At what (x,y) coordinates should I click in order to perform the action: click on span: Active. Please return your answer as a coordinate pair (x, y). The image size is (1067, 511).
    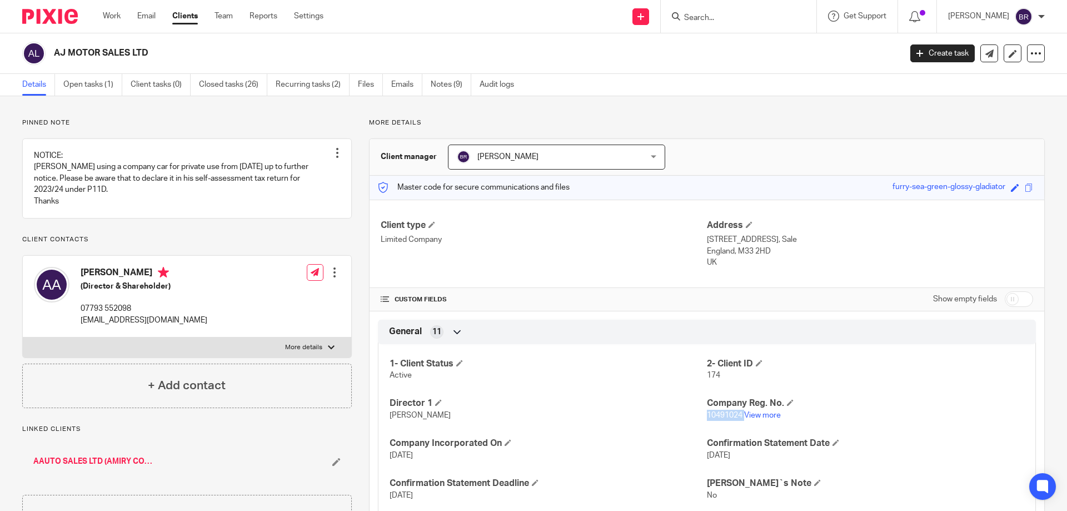
    Looking at the image, I should click on (401, 375).